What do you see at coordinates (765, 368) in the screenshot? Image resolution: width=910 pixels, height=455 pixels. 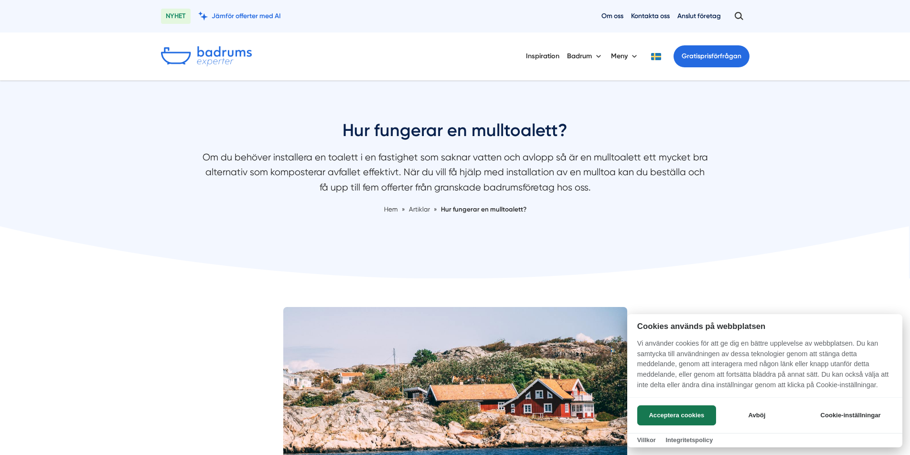 I see `p: Vi använder cookies för att ge dig en bättre upplevelse av webbplatsen. Du kan samtycka till anvä...` at bounding box center [765, 368].